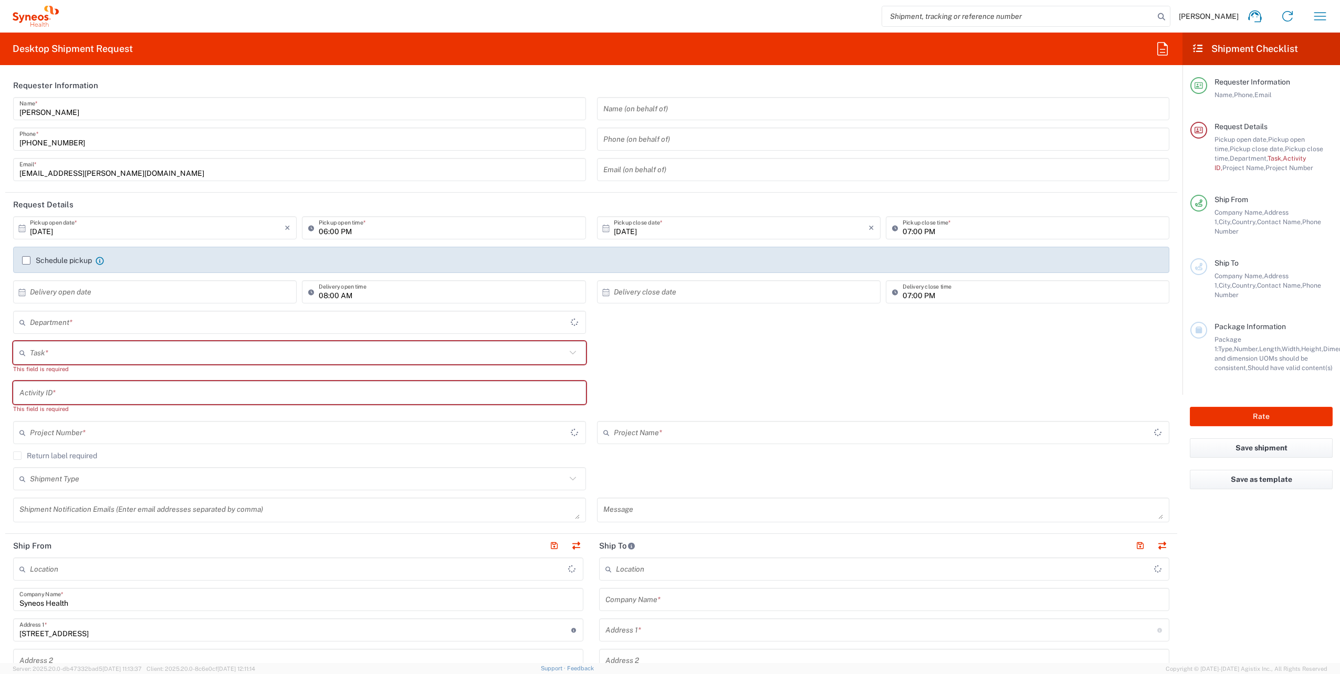 Image resolution: width=1340 pixels, height=674 pixels. What do you see at coordinates (43, 205) in the screenshot?
I see `h2: Request Details` at bounding box center [43, 205].